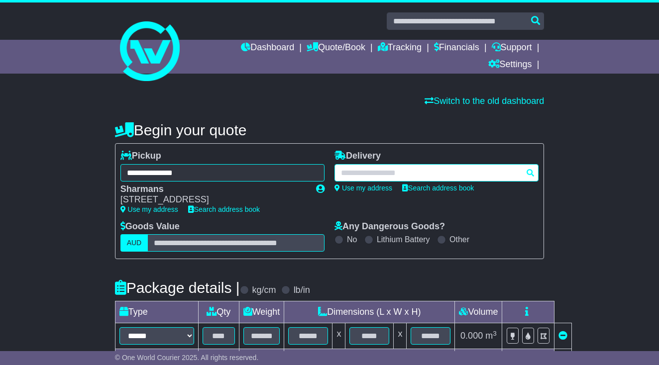 The width and height of the screenshot is (659, 365). Describe the element at coordinates (563, 336) in the screenshot. I see `a: Remove this item` at that location.